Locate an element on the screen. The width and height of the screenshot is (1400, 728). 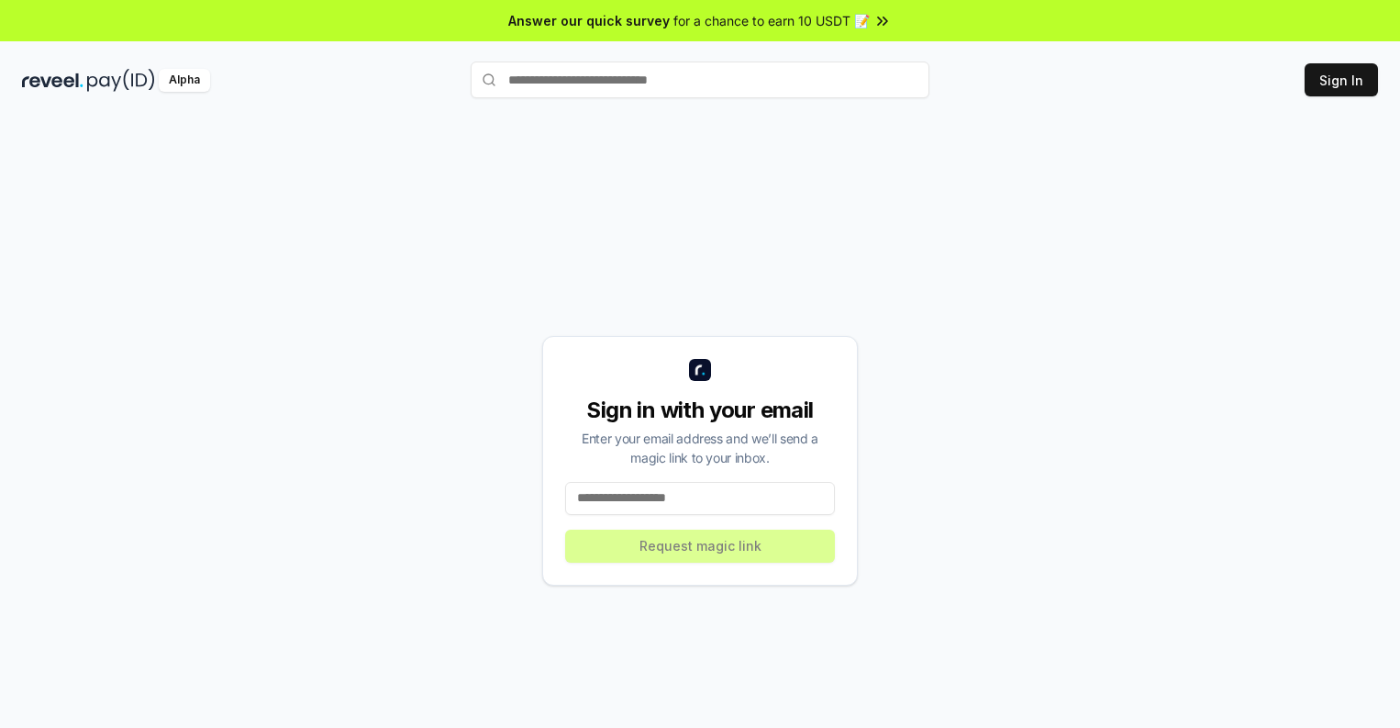
img: logo_small is located at coordinates (700, 370).